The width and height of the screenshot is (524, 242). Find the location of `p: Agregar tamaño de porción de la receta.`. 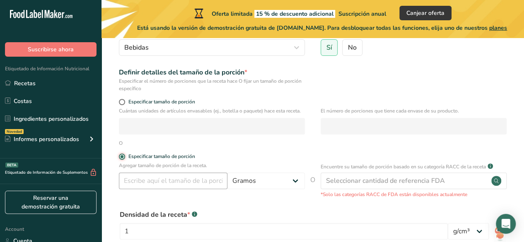

p: Agregar tamaño de porción de la receta. is located at coordinates (212, 166).